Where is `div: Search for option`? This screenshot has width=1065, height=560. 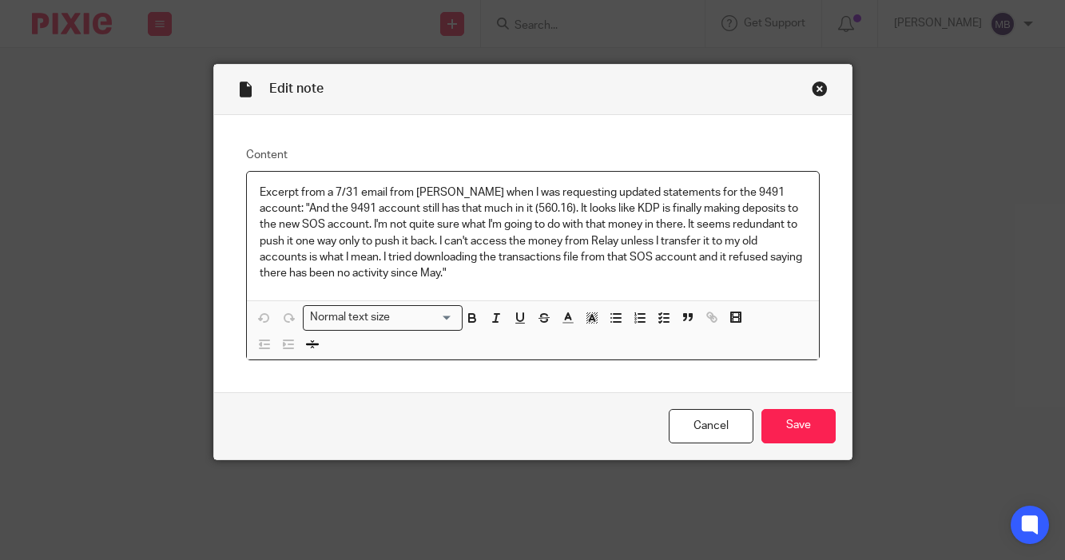 div: Search for option is located at coordinates (383, 317).